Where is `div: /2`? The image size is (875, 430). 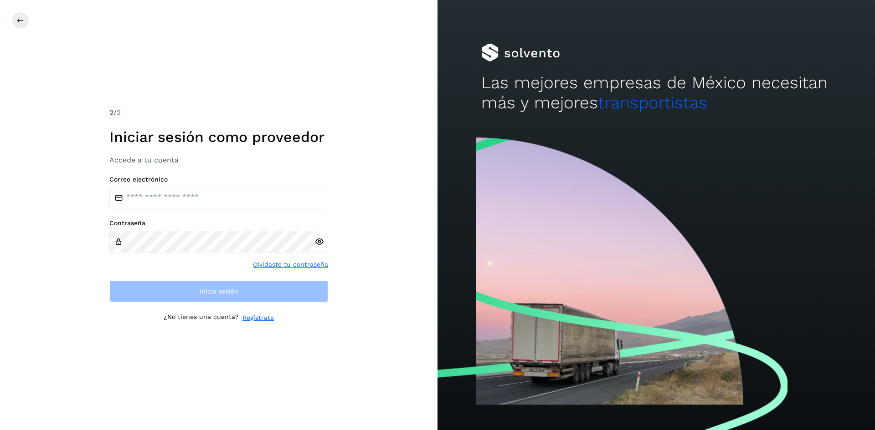
div: /2 is located at coordinates (219, 113).